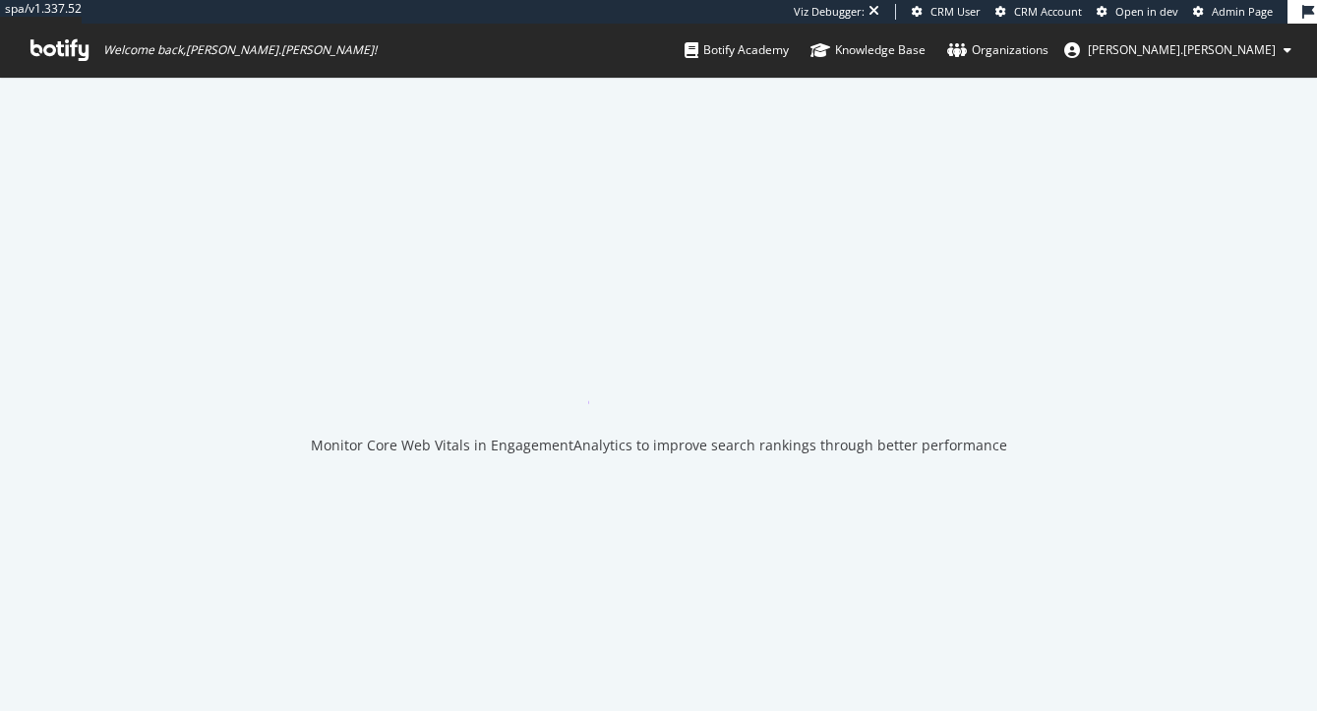 This screenshot has width=1317, height=711. Describe the element at coordinates (998, 50) in the screenshot. I see `div: Organizations` at that location.